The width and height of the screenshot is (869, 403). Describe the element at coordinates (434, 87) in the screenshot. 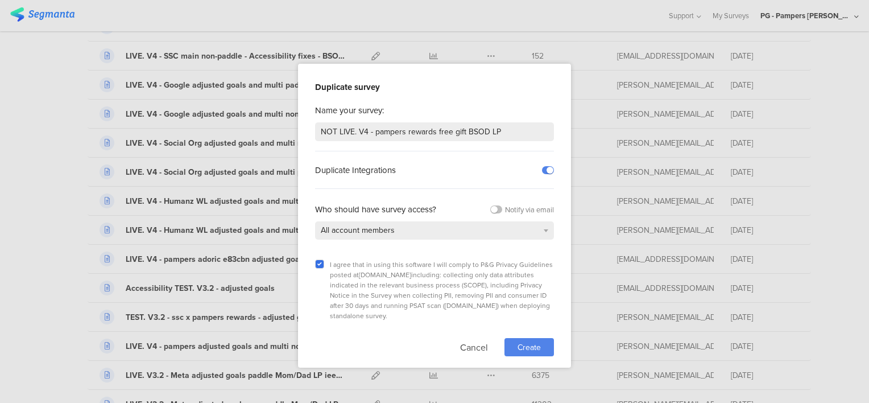

I see `div: Duplicate survey` at that location.